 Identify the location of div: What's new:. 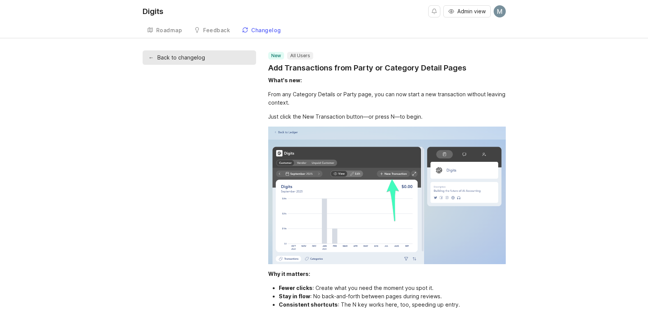
(285, 80).